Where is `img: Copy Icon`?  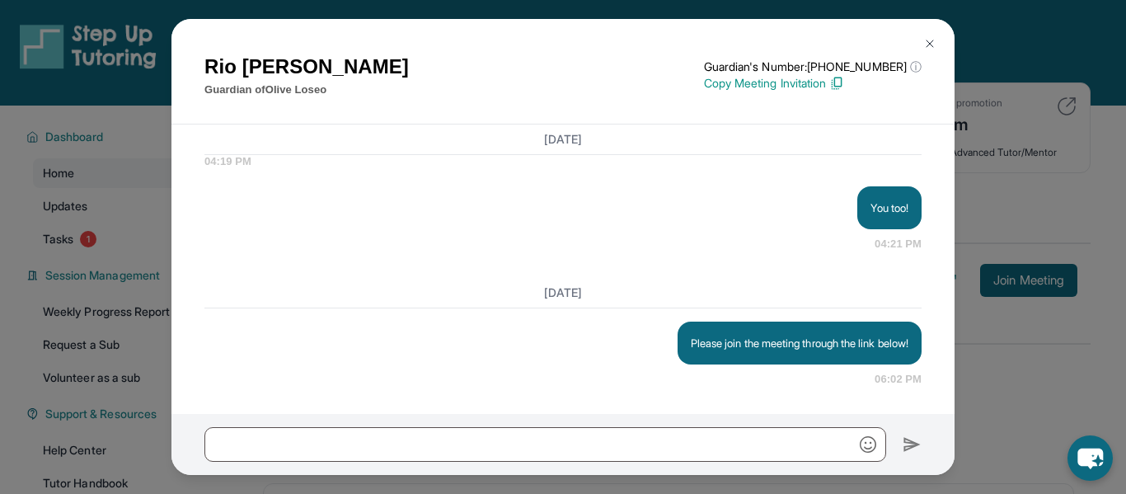 img: Copy Icon is located at coordinates (837, 83).